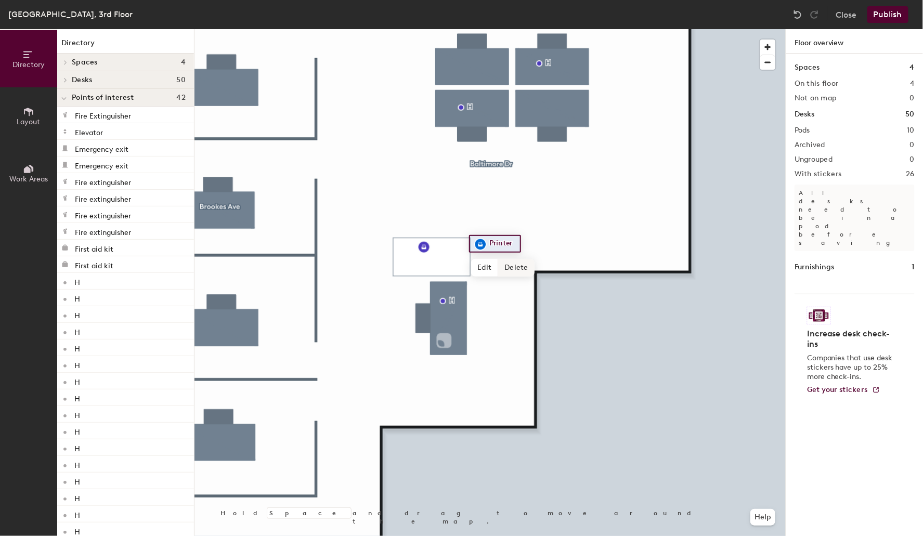 This screenshot has width=923, height=536. What do you see at coordinates (910, 114) in the screenshot?
I see `h1: 50` at bounding box center [910, 114].